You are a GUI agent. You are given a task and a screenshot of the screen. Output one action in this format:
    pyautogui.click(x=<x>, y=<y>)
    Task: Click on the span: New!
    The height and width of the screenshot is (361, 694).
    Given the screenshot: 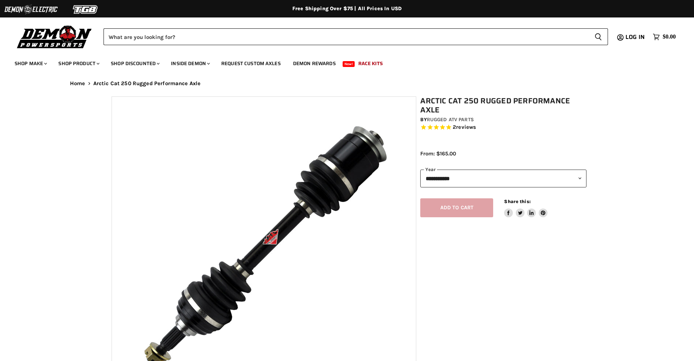 What is the action you would take?
    pyautogui.click(x=349, y=64)
    